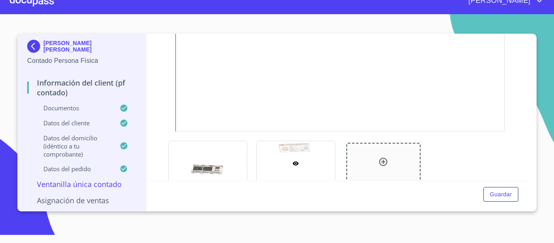 This screenshot has width=554, height=243. I want to click on p: Documentos, so click(73, 108).